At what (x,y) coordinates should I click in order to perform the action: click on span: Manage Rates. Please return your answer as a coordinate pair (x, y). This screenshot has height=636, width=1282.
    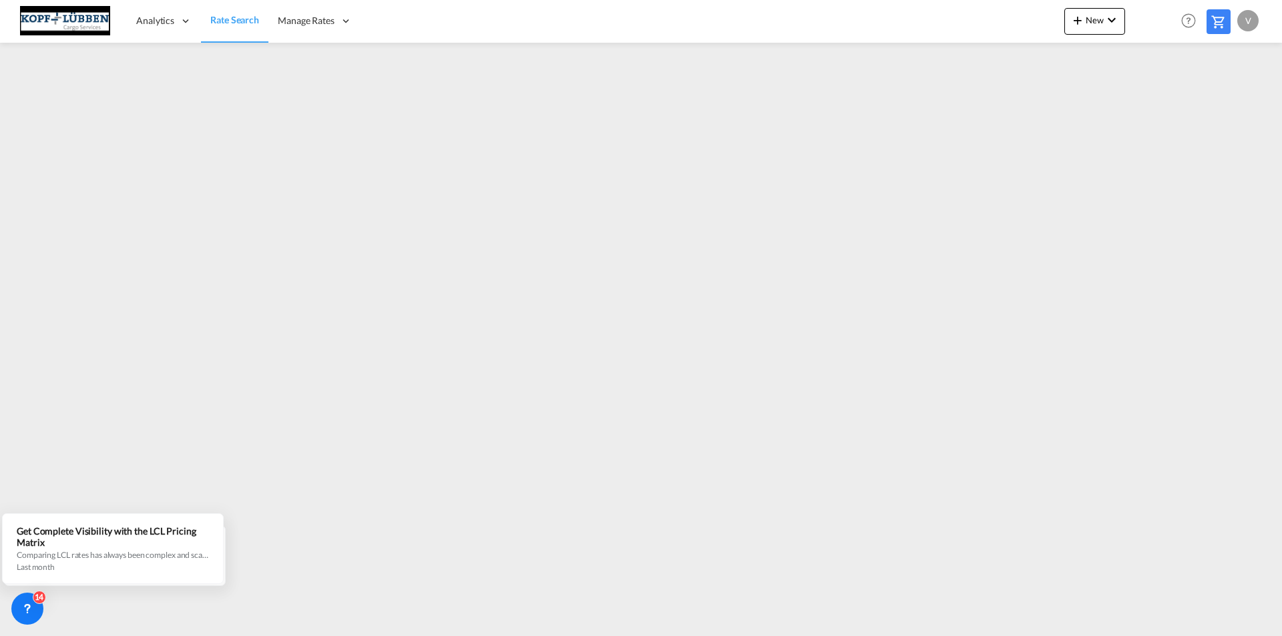
    Looking at the image, I should click on (306, 21).